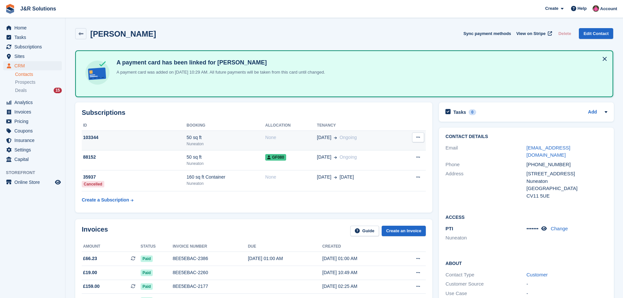  Describe the element at coordinates (34, 150) in the screenshot. I see `span: Settings` at that location.